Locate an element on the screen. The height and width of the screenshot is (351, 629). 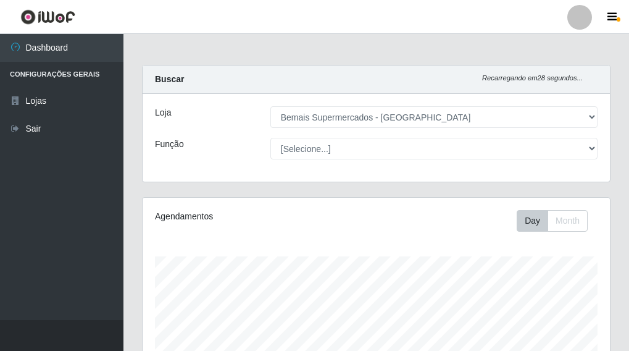
button: Day is located at coordinates (532, 220).